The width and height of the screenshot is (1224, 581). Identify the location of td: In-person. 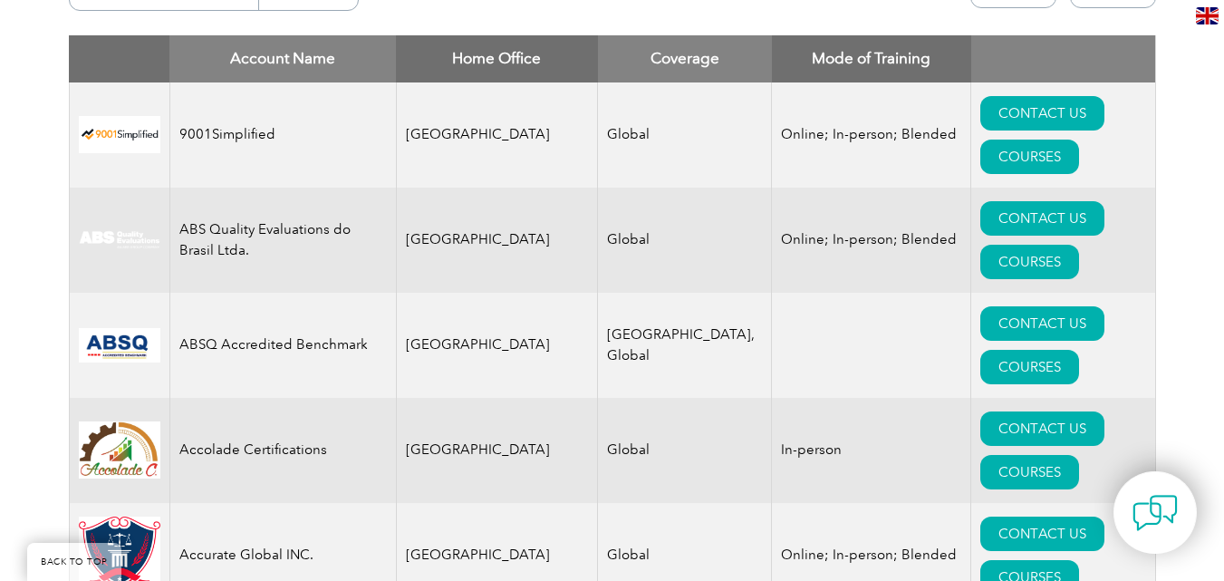
(872, 450).